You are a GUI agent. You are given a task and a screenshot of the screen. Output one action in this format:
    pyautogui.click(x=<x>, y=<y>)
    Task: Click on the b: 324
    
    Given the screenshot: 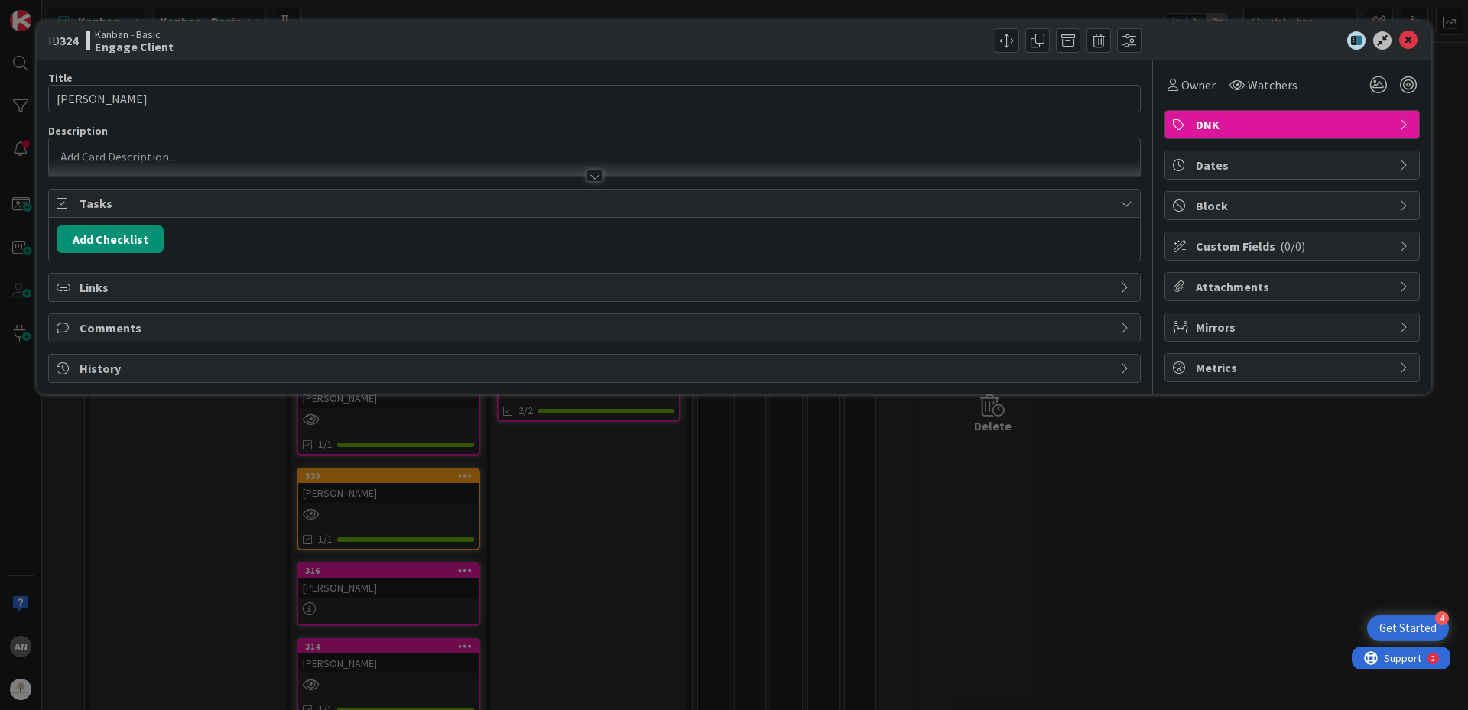 What is the action you would take?
    pyautogui.click(x=69, y=41)
    